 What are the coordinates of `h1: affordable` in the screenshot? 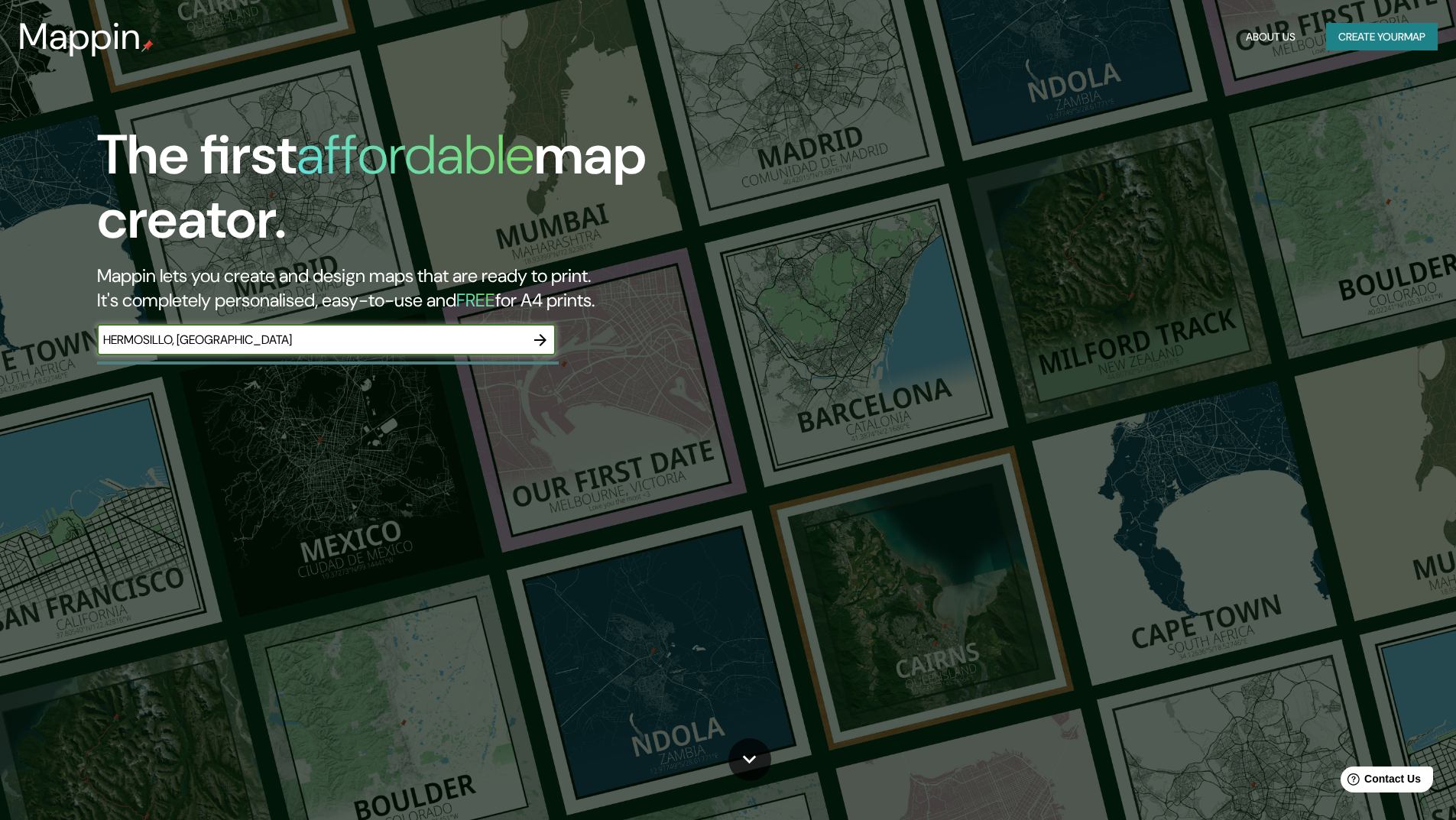 It's located at (415, 154).